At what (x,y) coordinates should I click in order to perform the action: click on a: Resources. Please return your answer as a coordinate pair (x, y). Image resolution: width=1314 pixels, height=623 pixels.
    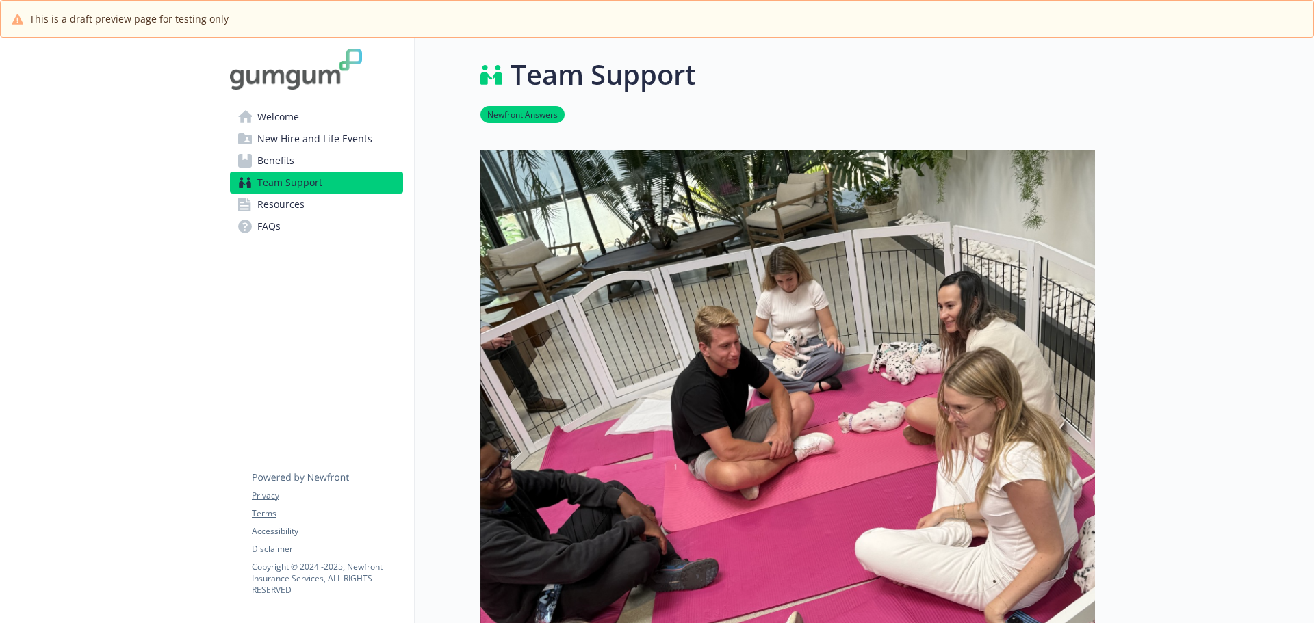
    Looking at the image, I should click on (316, 205).